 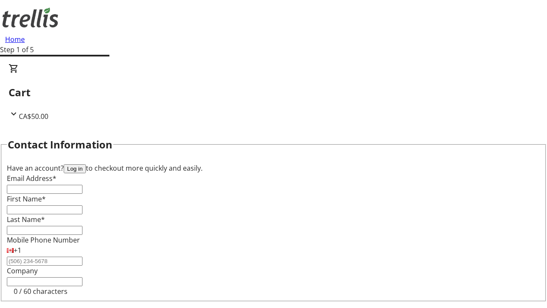 I want to click on label: First Name*, so click(x=26, y=199).